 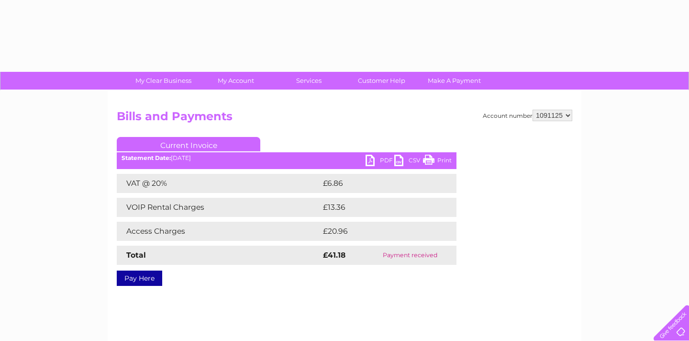 I want to click on td: Payment received, so click(x=410, y=255).